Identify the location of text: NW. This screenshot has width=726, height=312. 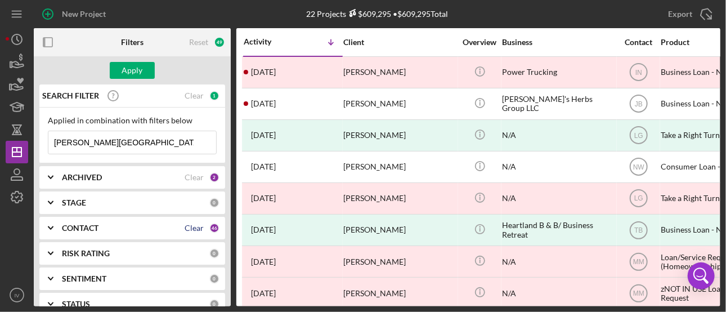
(639, 167).